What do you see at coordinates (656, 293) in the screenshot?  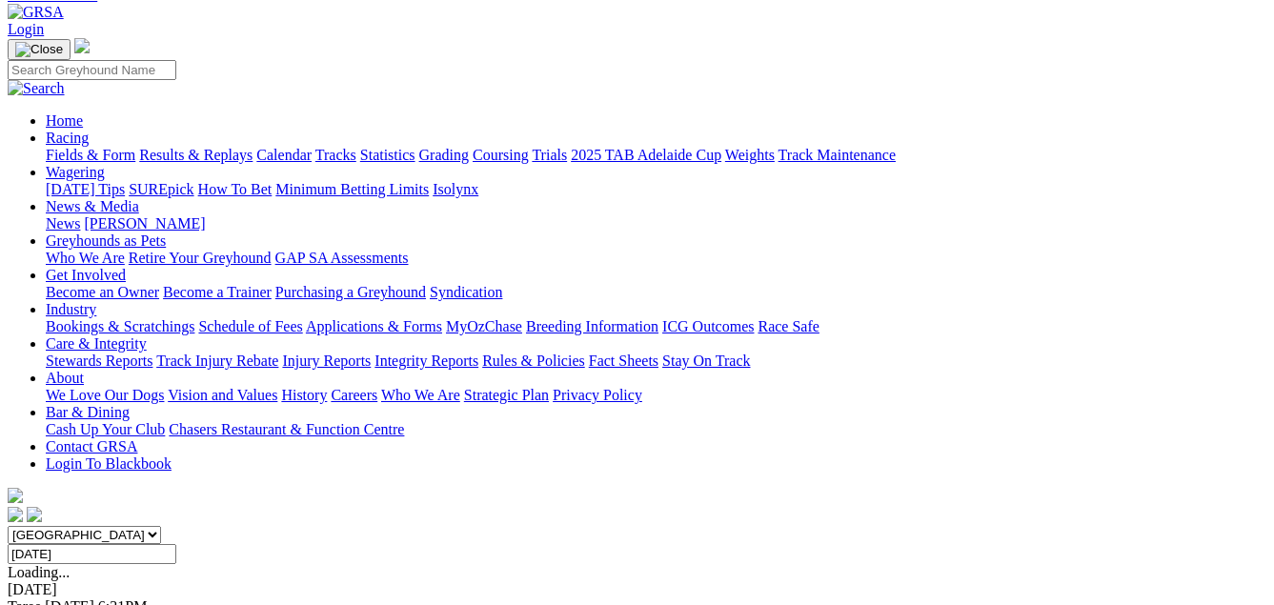 I see `div: Get Involved` at bounding box center [656, 293].